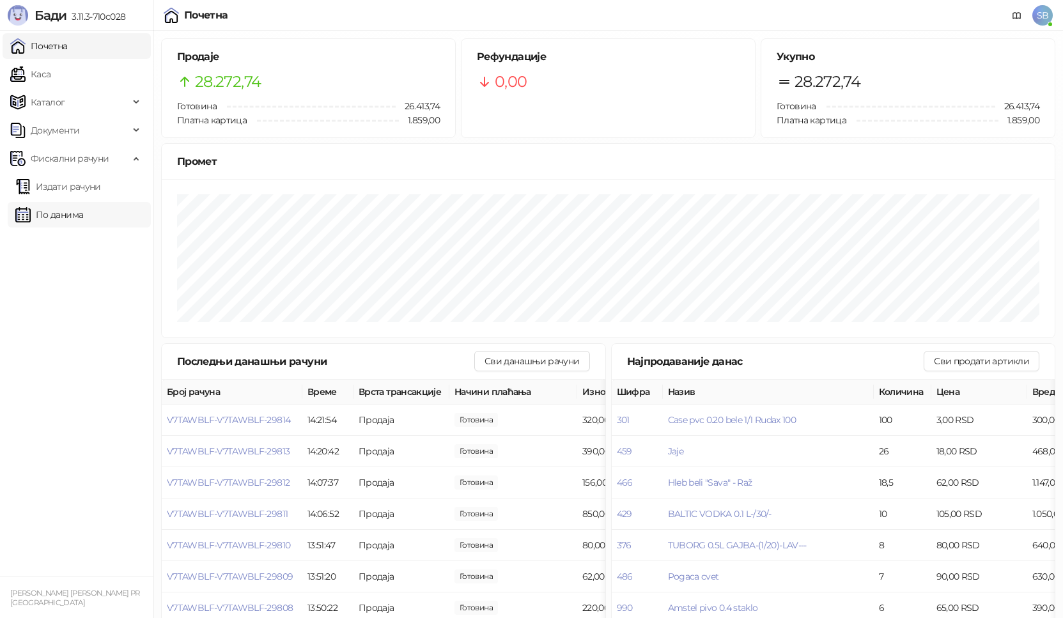 The image size is (1063, 618). What do you see at coordinates (328, 420) in the screenshot?
I see `td: 14:21:54` at bounding box center [328, 420].